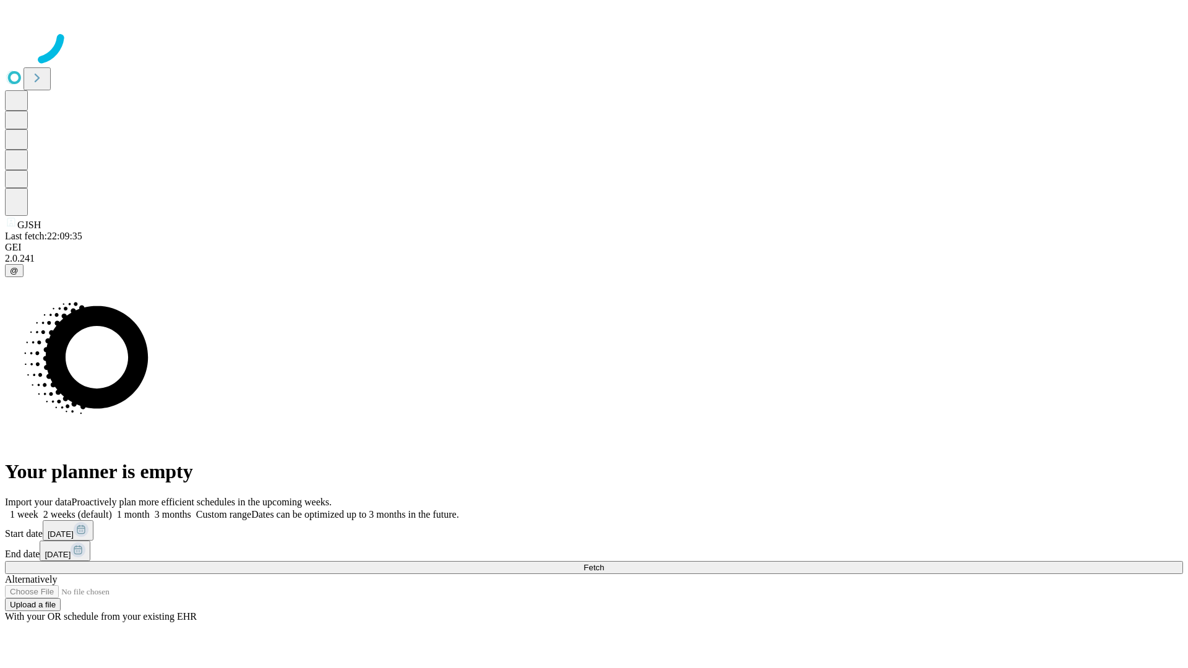  I want to click on div: Start date, so click(594, 530).